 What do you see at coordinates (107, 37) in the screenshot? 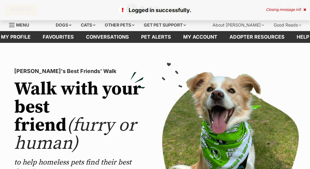
I see `a: conversations` at bounding box center [107, 37].